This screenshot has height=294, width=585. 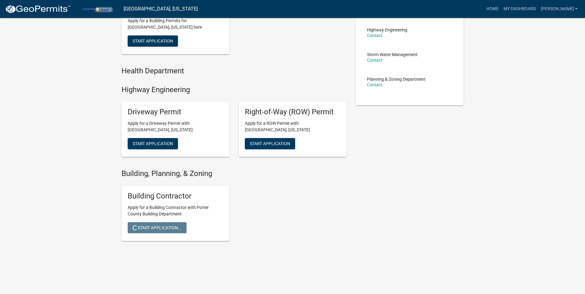 What do you see at coordinates (234, 71) in the screenshot?
I see `h4: Health Department` at bounding box center [234, 71].